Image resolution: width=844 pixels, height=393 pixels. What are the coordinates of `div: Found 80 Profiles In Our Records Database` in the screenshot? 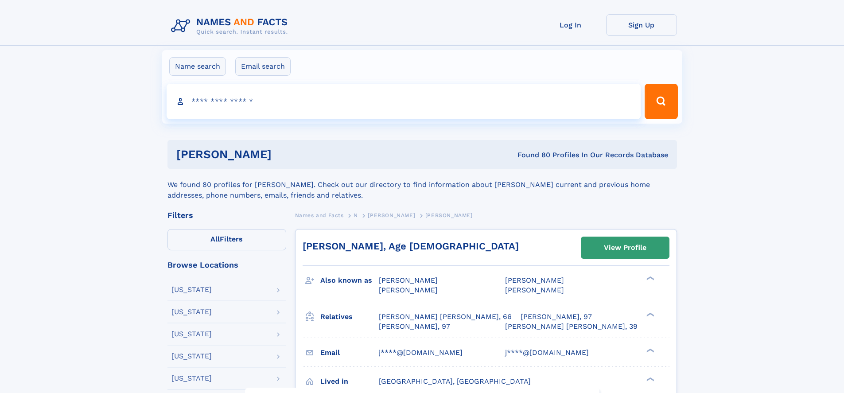 It's located at (531, 155).